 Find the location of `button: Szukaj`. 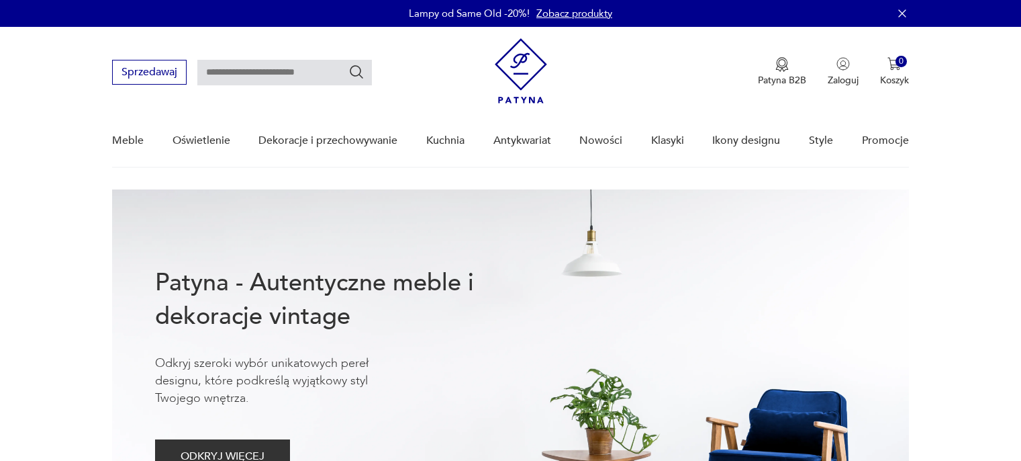

button: Szukaj is located at coordinates (356, 72).